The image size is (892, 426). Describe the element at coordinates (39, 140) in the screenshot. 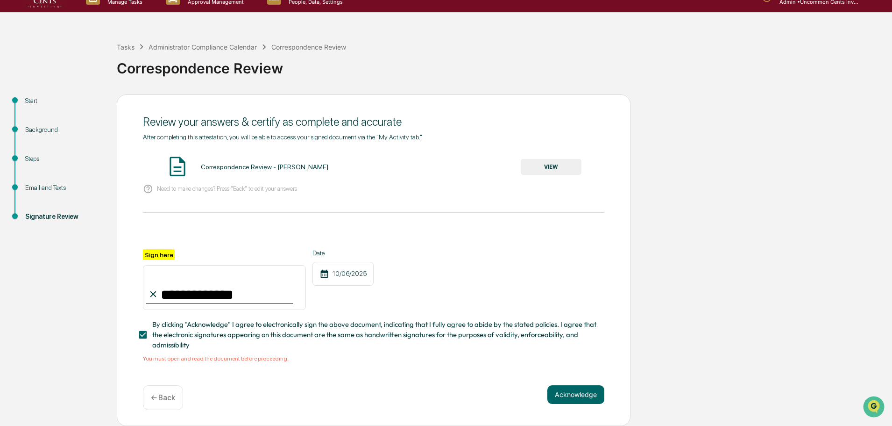

I see `span: Data Lookup` at that location.